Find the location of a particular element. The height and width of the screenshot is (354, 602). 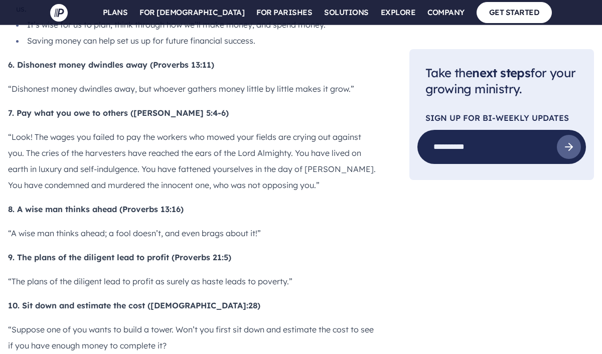

li: Saving money can help set us up for future financial success. is located at coordinates (197, 41).